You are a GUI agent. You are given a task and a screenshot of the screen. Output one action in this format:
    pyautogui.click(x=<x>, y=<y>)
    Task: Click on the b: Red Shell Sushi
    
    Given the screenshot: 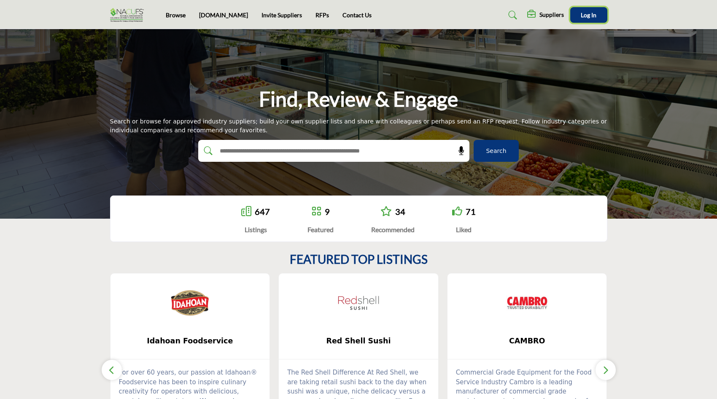 What is the action you would take?
    pyautogui.click(x=358, y=341)
    